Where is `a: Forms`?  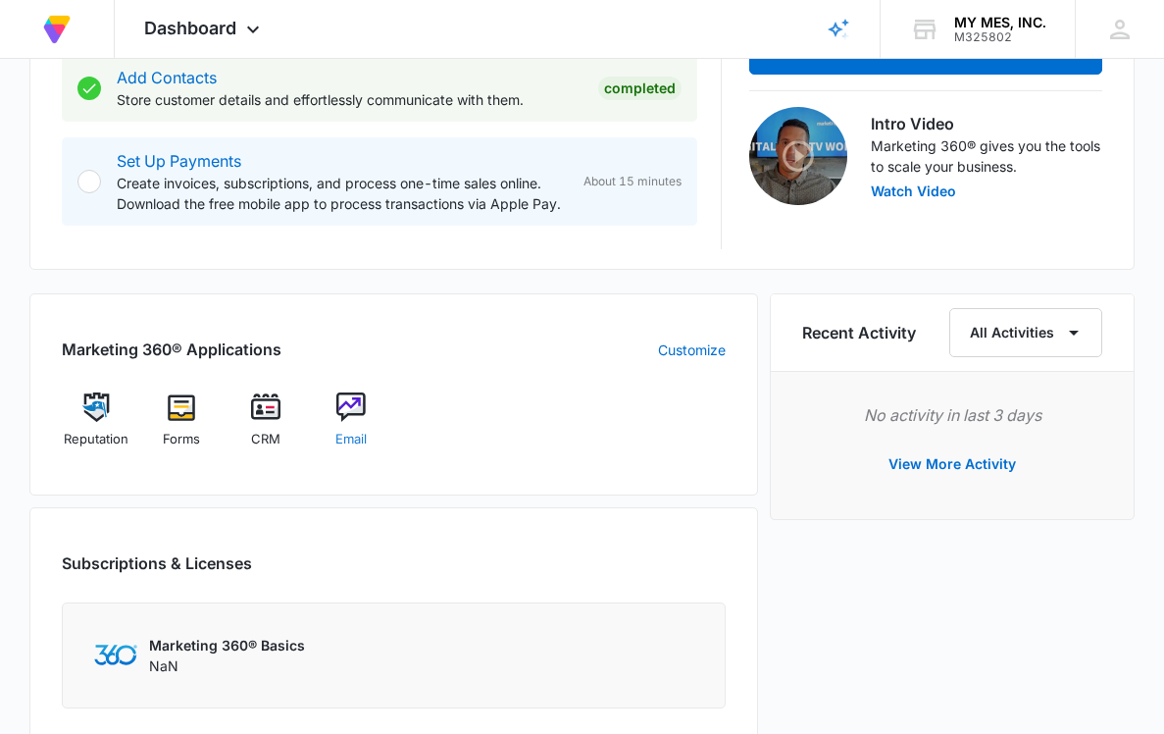 a: Forms is located at coordinates (180, 428).